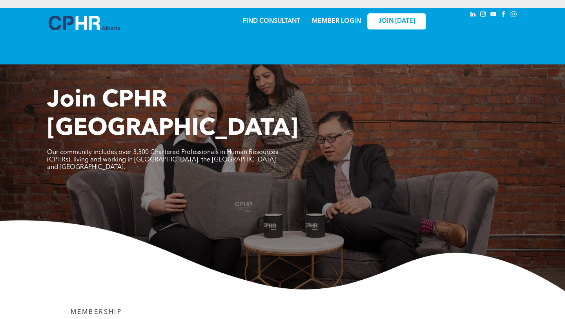  What do you see at coordinates (493, 15) in the screenshot?
I see `a: youtube` at bounding box center [493, 15].